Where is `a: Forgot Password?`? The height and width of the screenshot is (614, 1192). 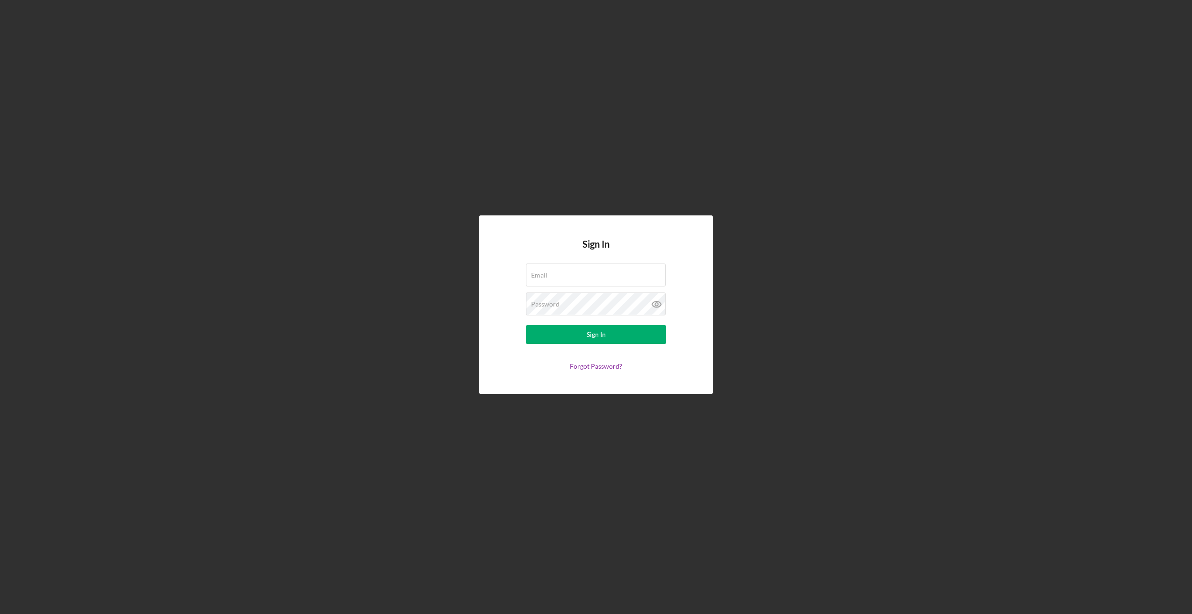 a: Forgot Password? is located at coordinates (596, 366).